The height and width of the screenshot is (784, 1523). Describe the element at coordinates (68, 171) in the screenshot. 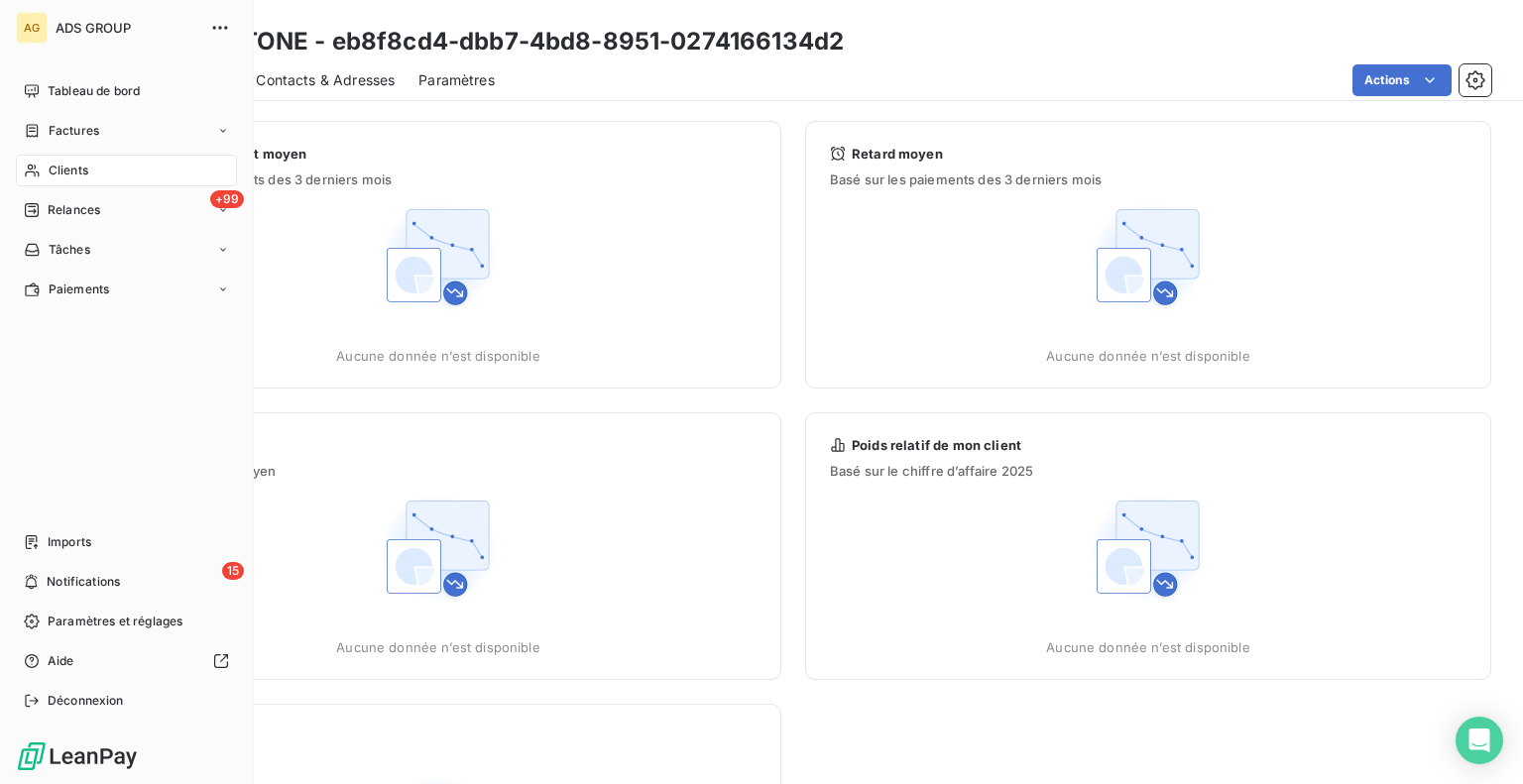

I see `span: Clients` at that location.